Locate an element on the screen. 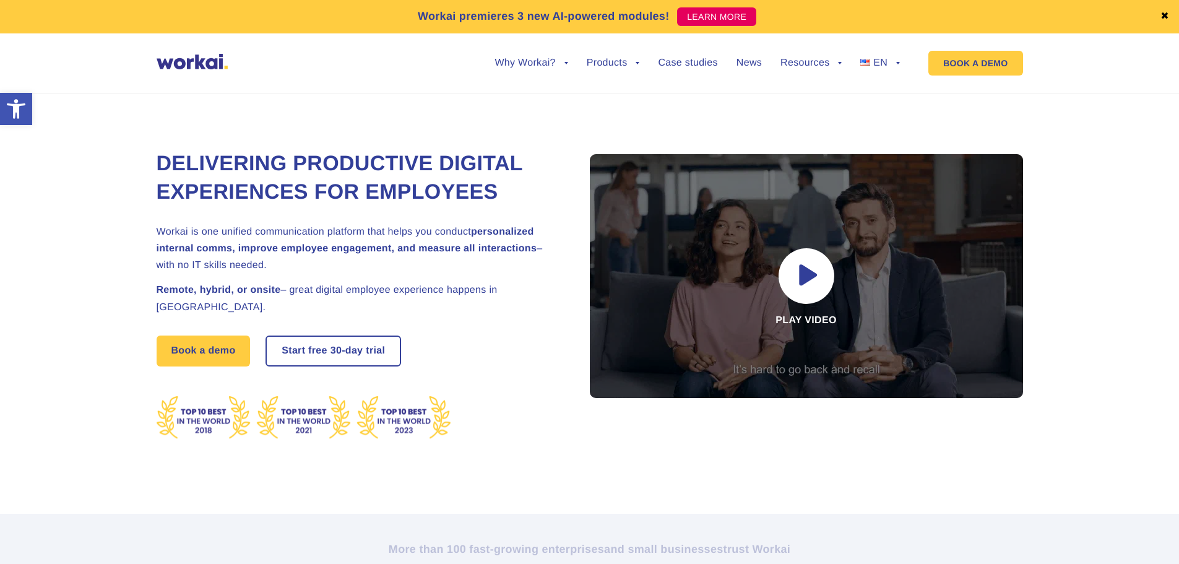 This screenshot has height=564, width=1179. a: Why Workai? is located at coordinates (531, 63).